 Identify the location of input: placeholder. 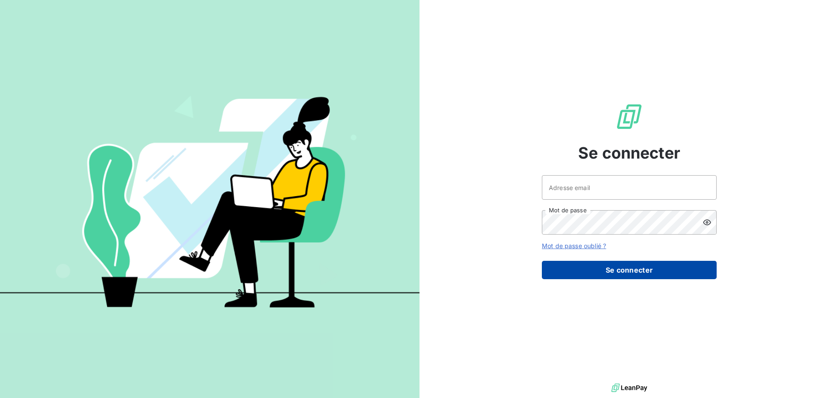
(629, 187).